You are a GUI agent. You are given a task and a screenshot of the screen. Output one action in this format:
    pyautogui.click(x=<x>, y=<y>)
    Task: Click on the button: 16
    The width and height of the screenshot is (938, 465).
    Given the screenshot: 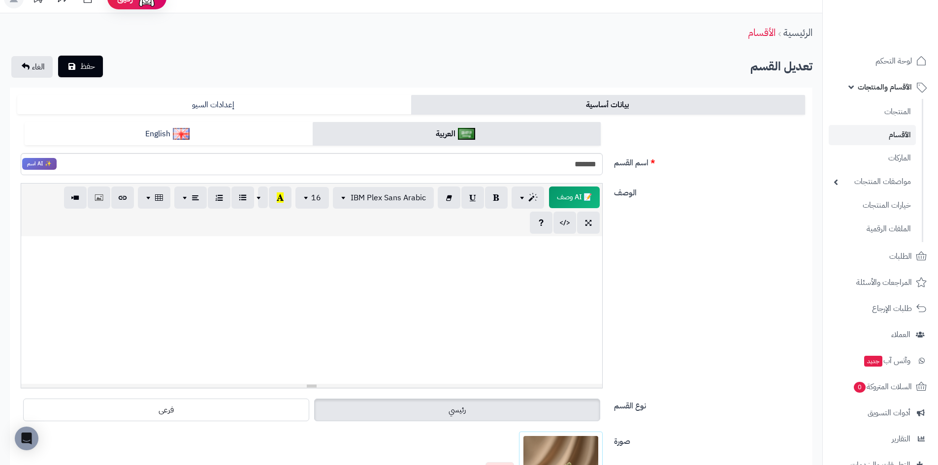 What is the action you would take?
    pyautogui.click(x=312, y=198)
    